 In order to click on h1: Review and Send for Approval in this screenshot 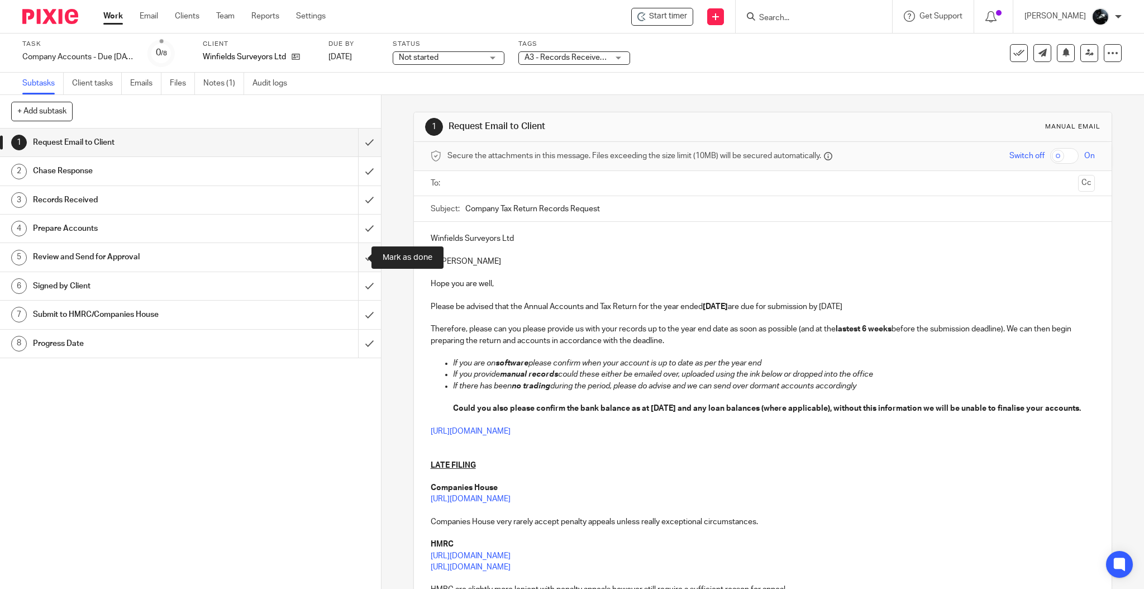, I will do `click(137, 257)`.